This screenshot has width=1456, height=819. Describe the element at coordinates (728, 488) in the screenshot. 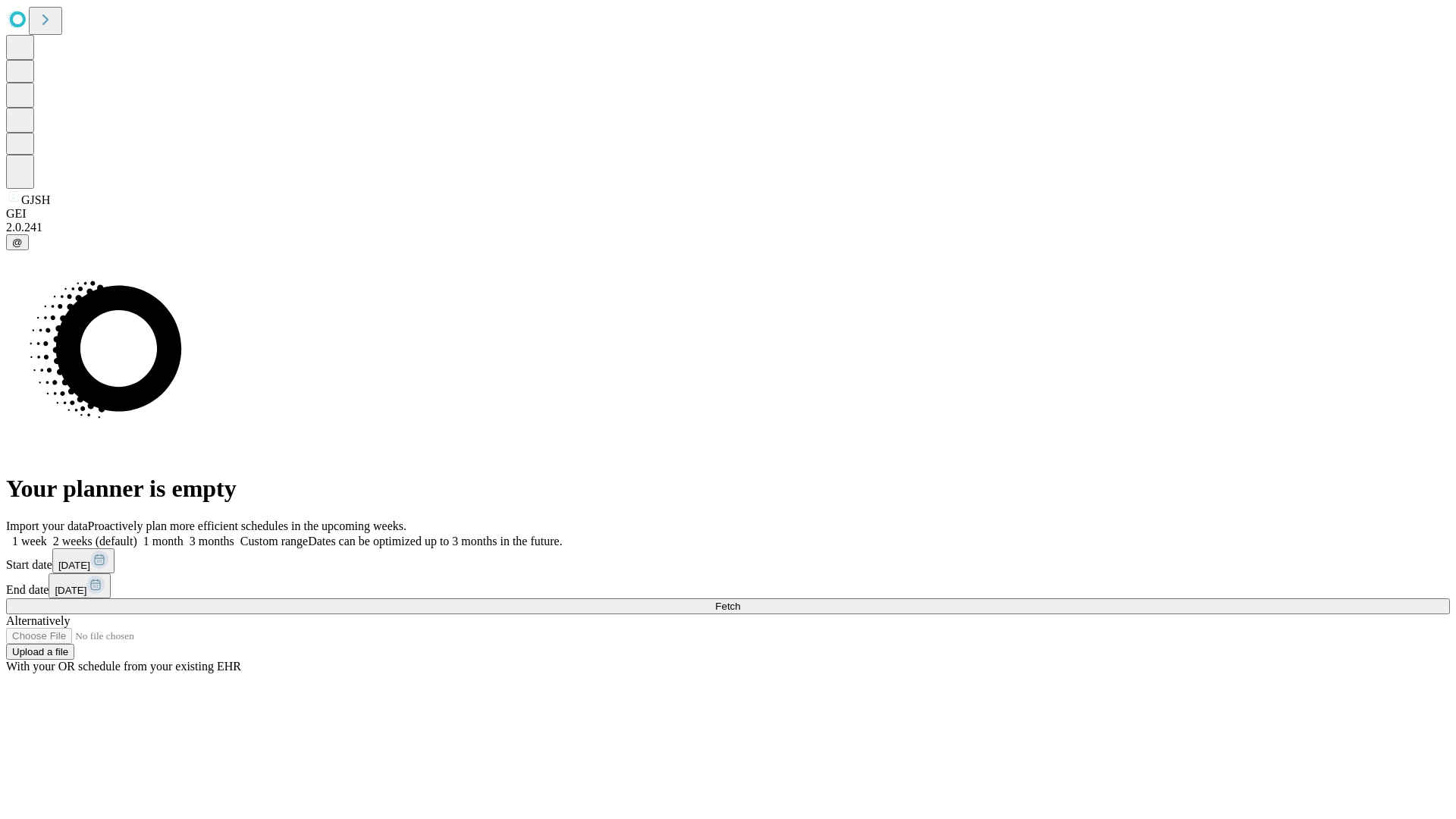

I see `h1: Your planner is empty` at that location.